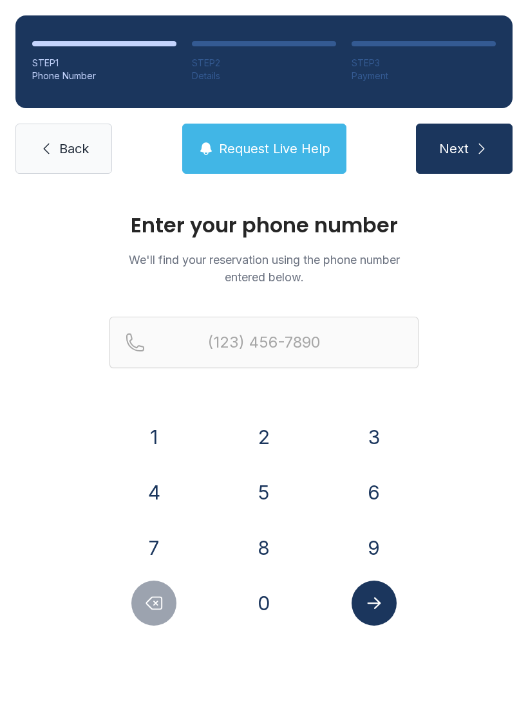 The width and height of the screenshot is (528, 728). What do you see at coordinates (154, 492) in the screenshot?
I see `button: 4` at bounding box center [154, 492].